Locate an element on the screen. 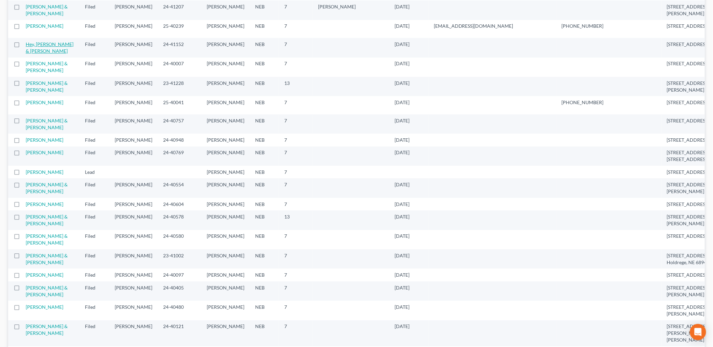 The height and width of the screenshot is (347, 713). td: 24-40580 is located at coordinates (179, 239).